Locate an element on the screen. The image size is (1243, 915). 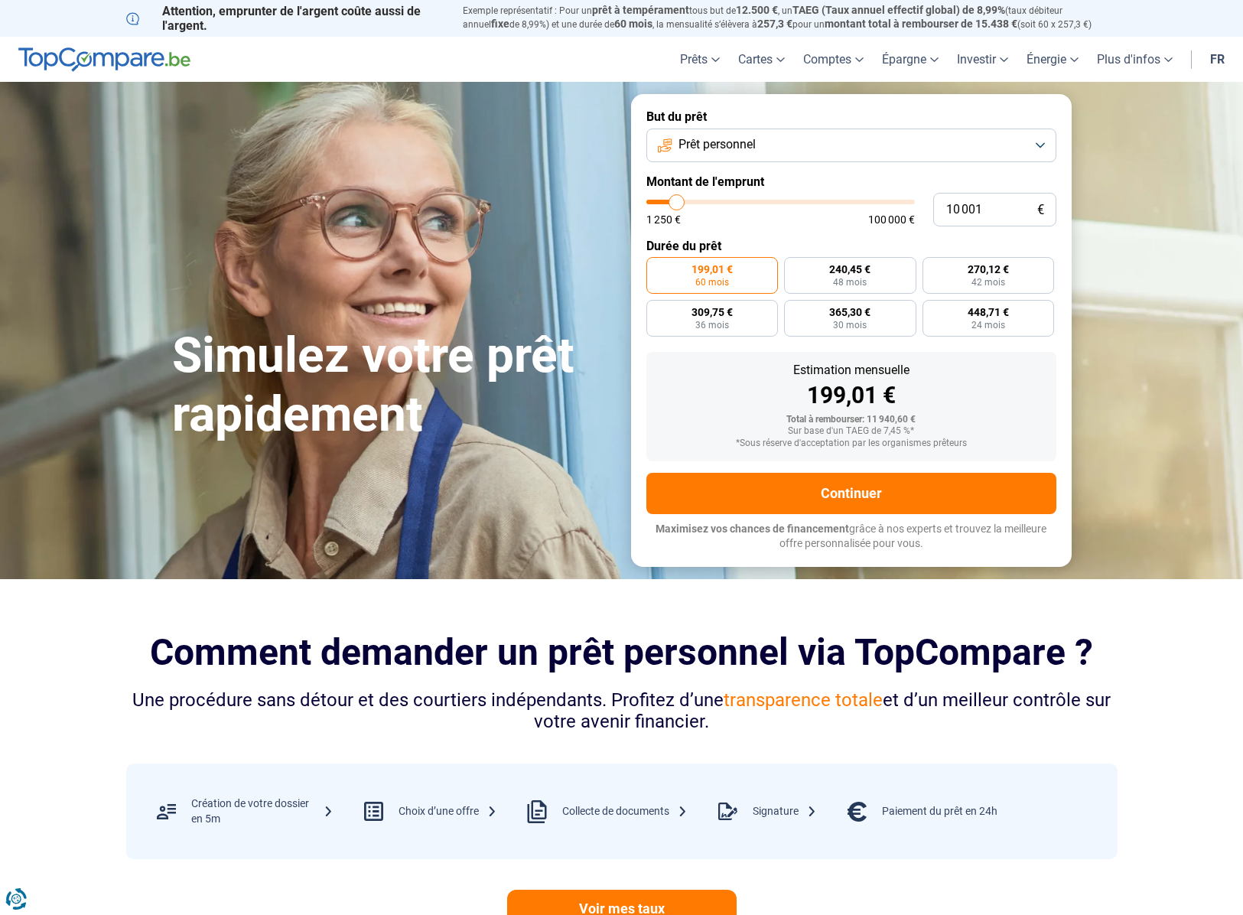
div: Collecte de documents is located at coordinates (625, 812).